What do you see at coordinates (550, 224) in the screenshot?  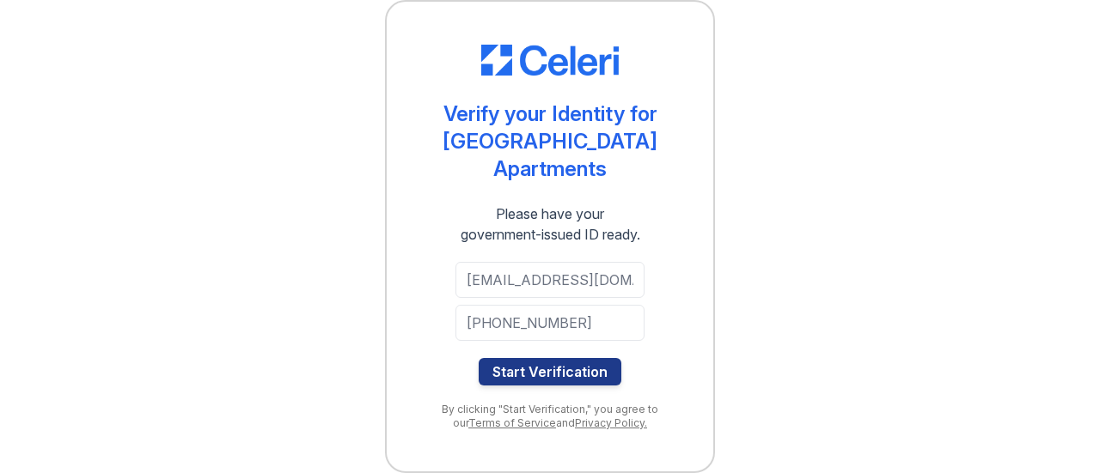 I see `div: Please have your government-issued ID ready.` at bounding box center [550, 224].